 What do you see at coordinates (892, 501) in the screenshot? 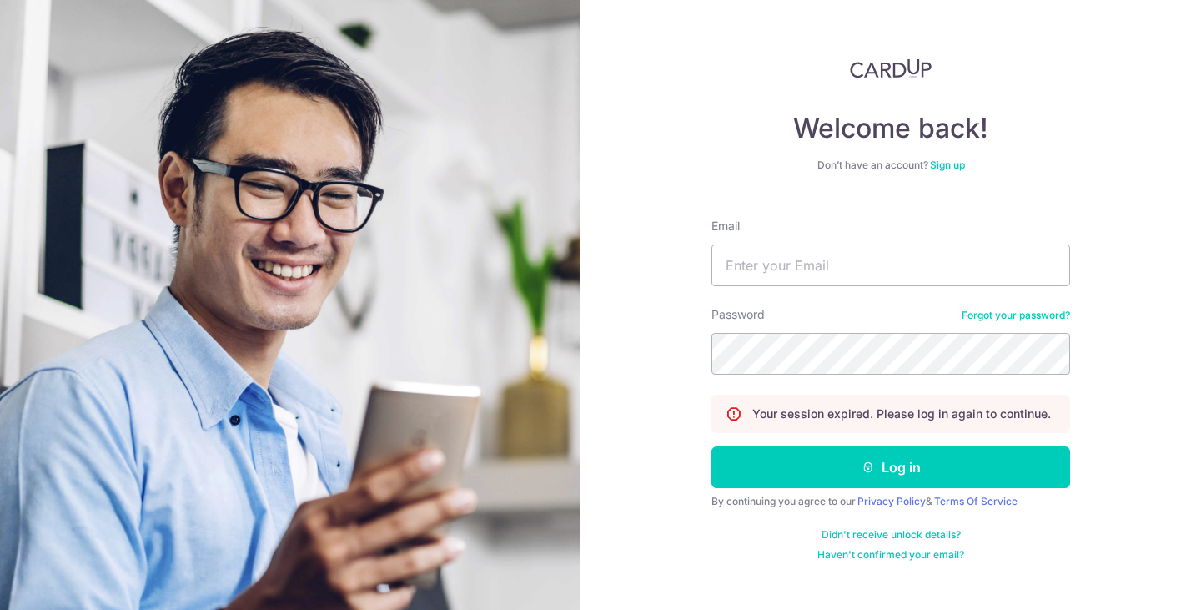
I see `a: Privacy Policy` at bounding box center [892, 501].